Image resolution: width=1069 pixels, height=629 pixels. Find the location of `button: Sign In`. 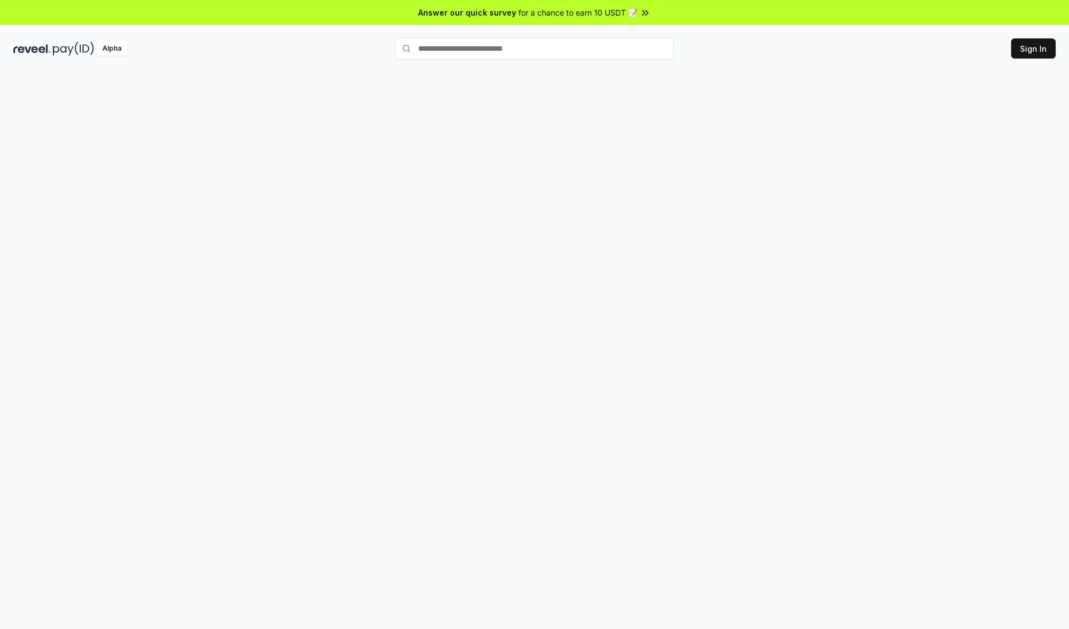

button: Sign In is located at coordinates (1033, 48).